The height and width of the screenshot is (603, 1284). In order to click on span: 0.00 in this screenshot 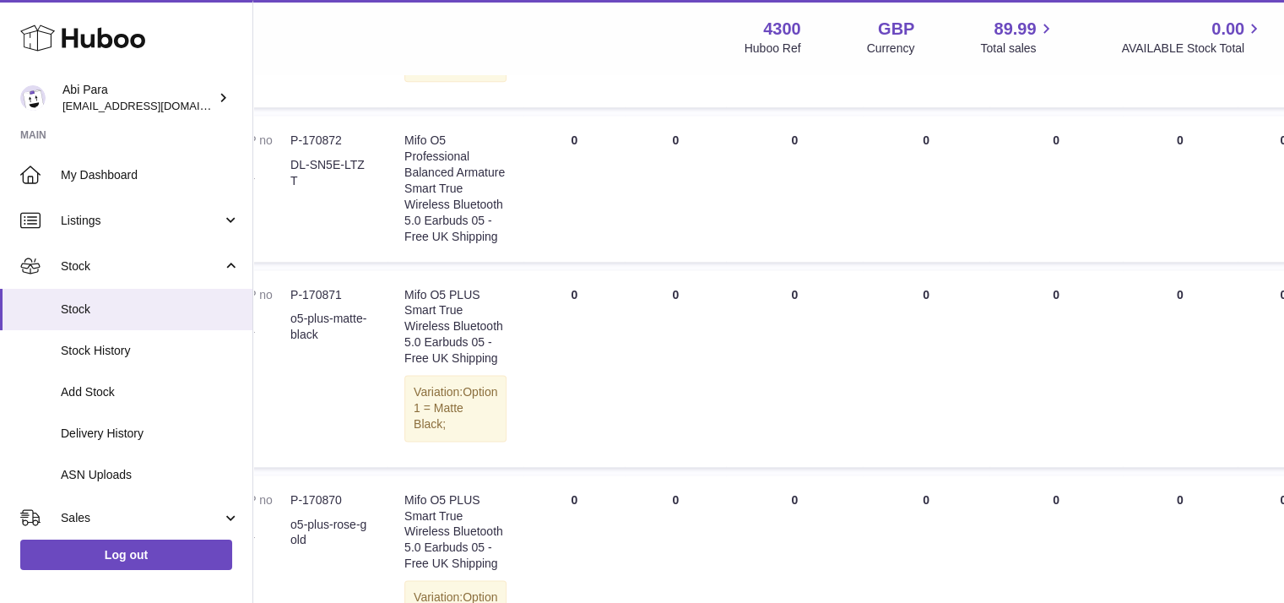, I will do `click(1227, 29)`.